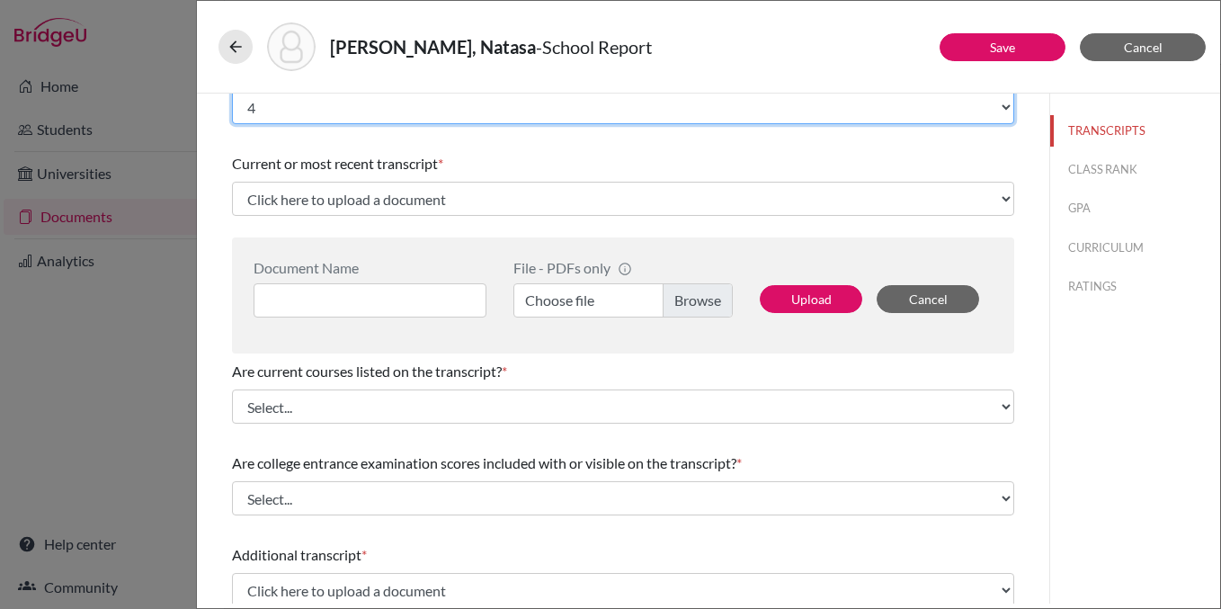 The width and height of the screenshot is (1221, 609). Describe the element at coordinates (623, 300) in the screenshot. I see `label: Choose file` at that location.